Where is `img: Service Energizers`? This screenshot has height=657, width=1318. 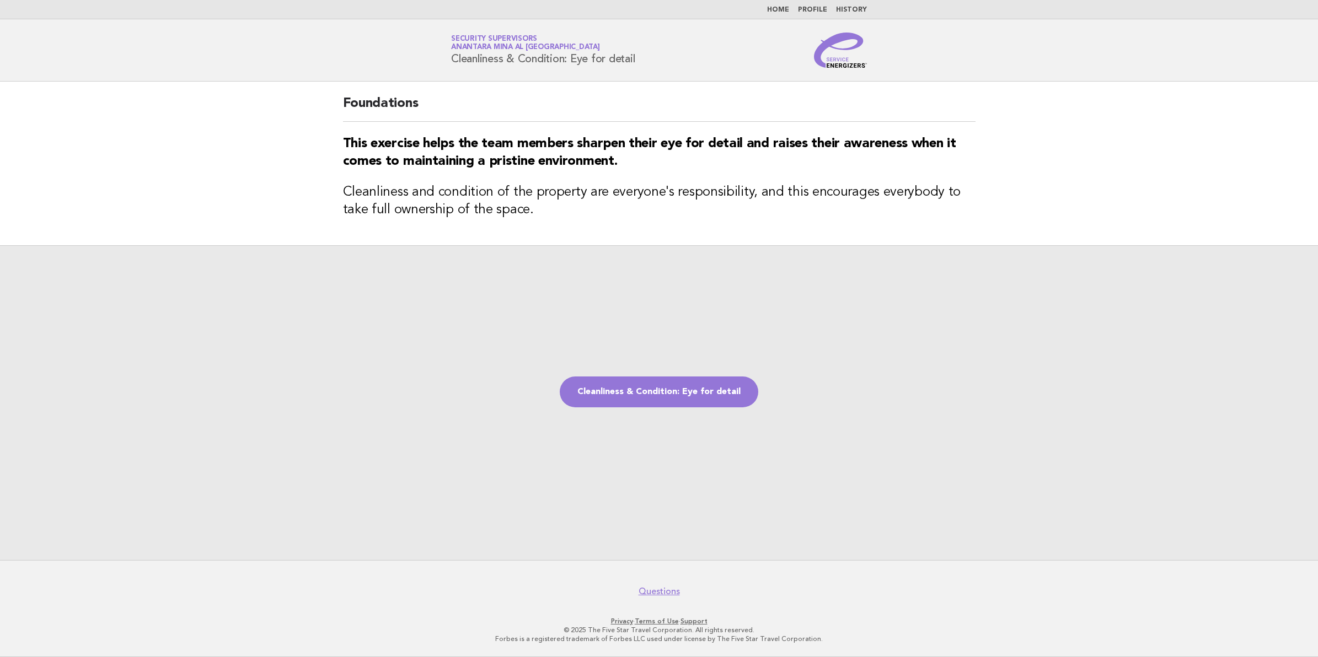
img: Service Energizers is located at coordinates (840, 50).